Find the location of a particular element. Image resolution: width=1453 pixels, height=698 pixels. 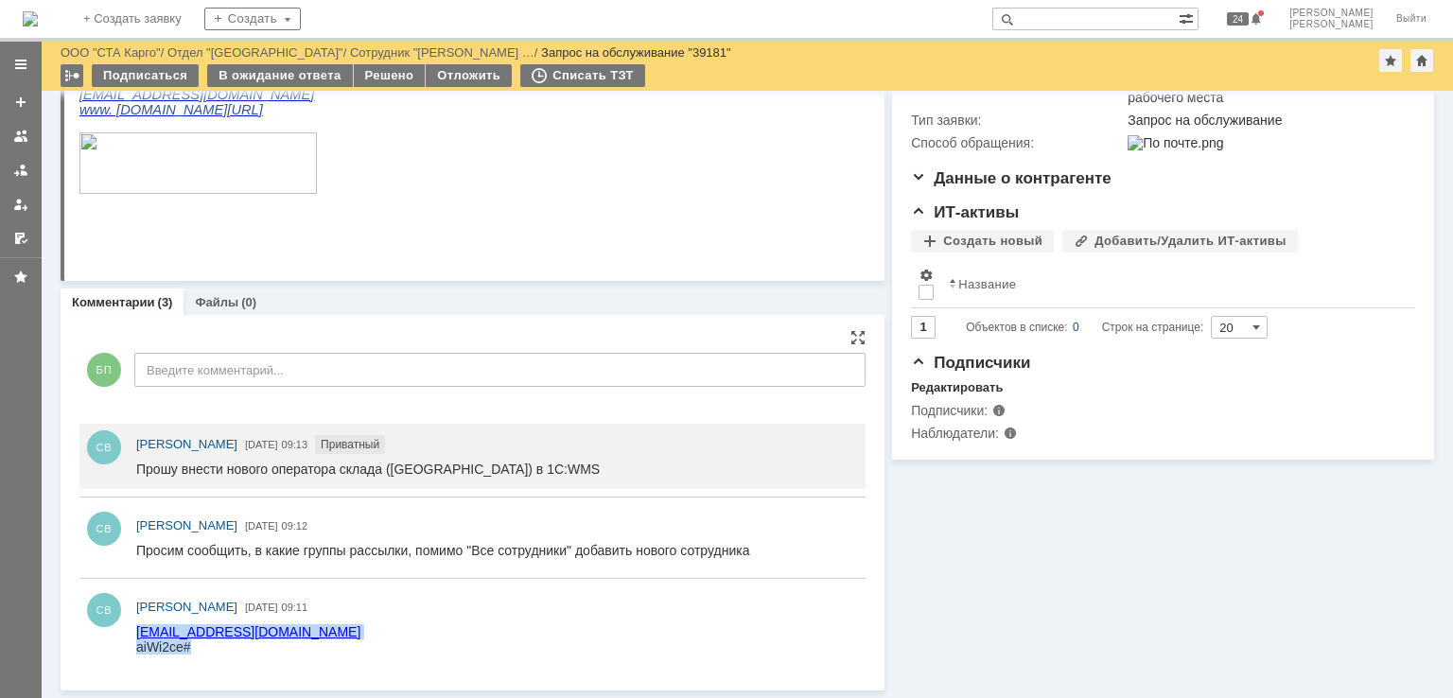

div: Тип заявки: is located at coordinates (1017, 120).